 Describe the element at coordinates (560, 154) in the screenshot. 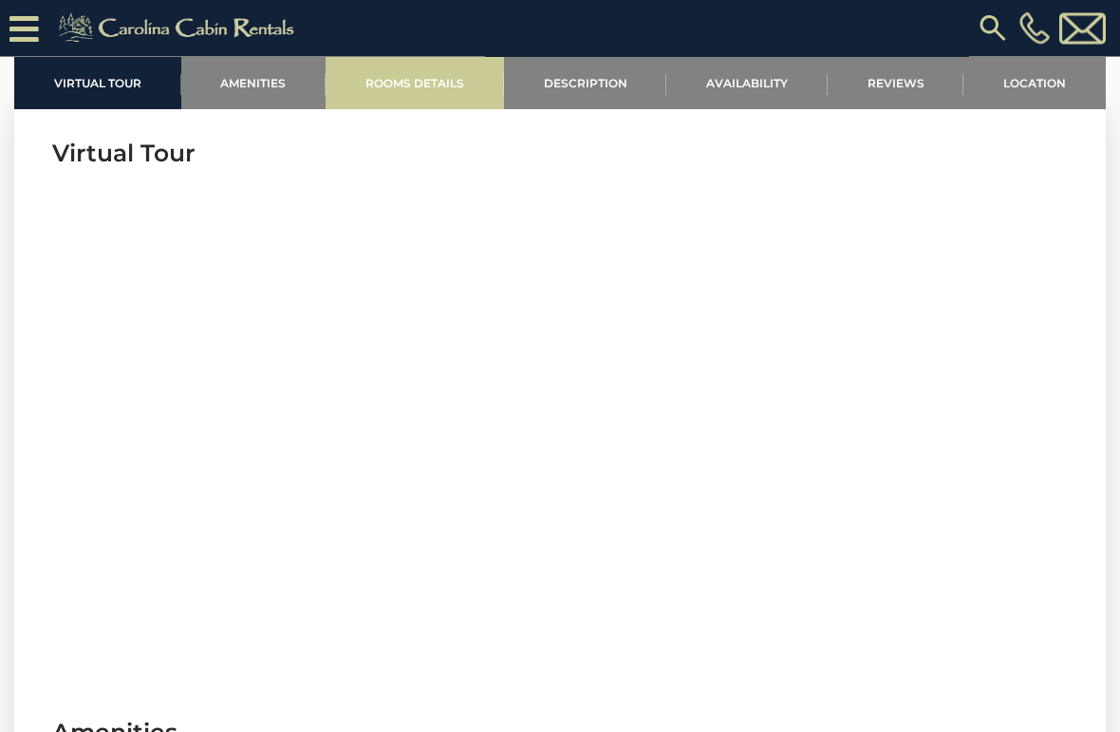

I see `h3: Virtual Tour` at that location.